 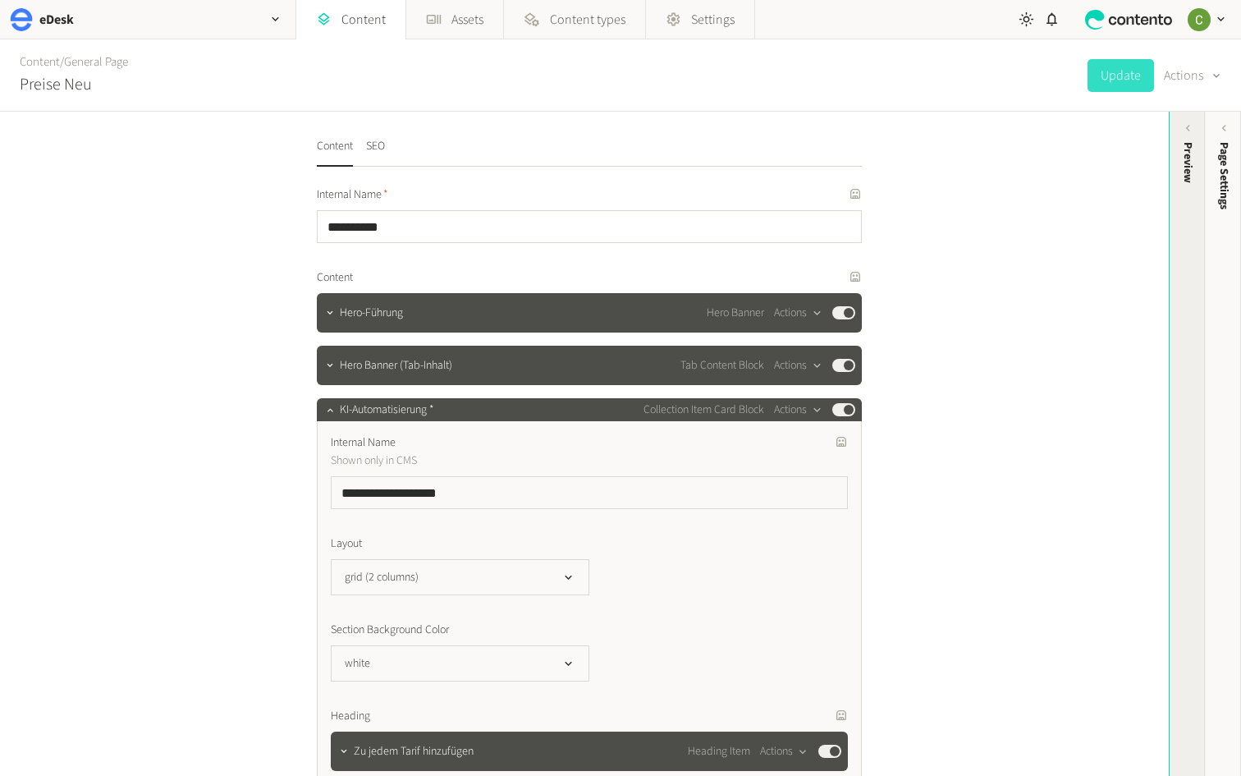 What do you see at coordinates (460, 577) in the screenshot?
I see `button: grid (2 columns)` at bounding box center [460, 577].